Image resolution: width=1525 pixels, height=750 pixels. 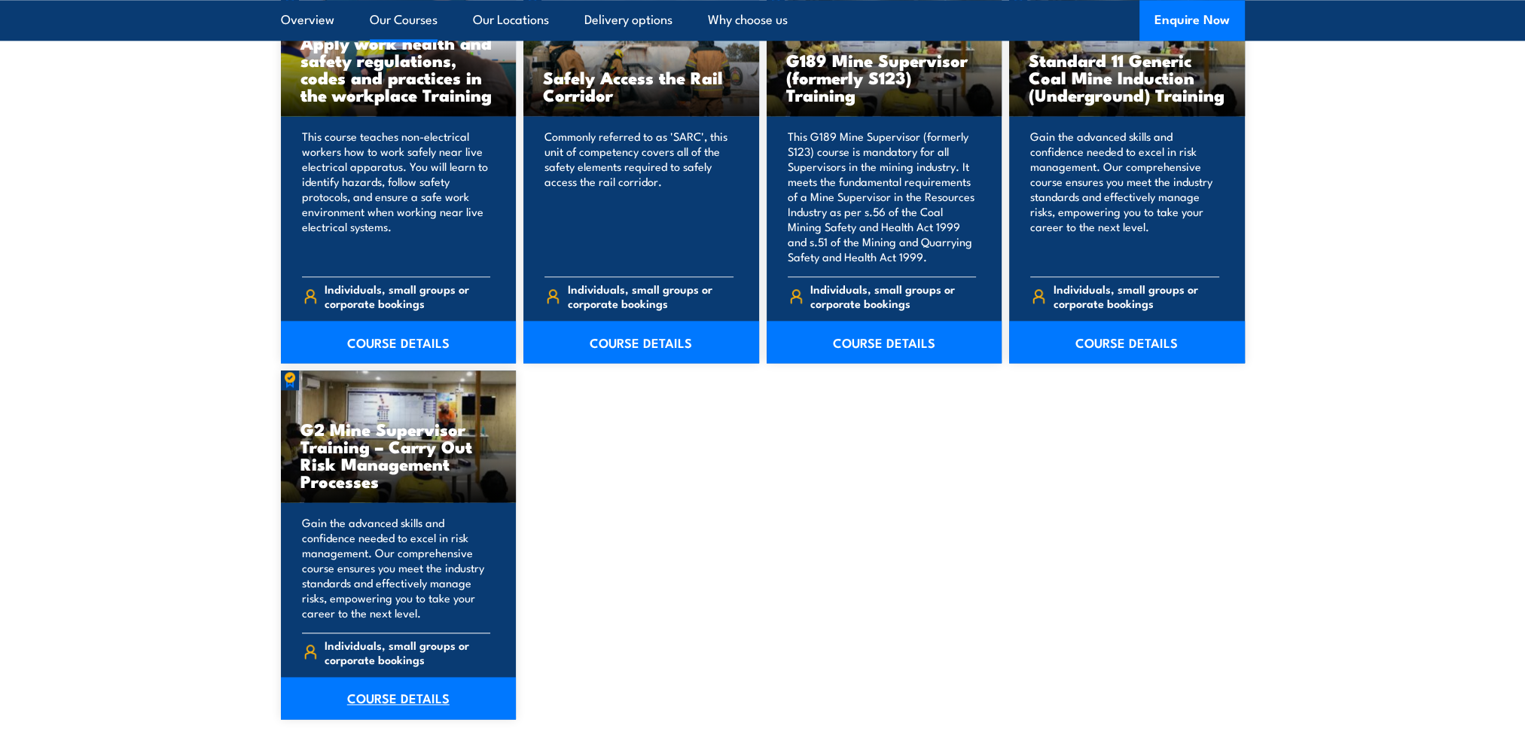 I want to click on p: Commonly referred to as 'SARC', this unit of competency covers all of the safety elements require..., so click(x=638, y=196).